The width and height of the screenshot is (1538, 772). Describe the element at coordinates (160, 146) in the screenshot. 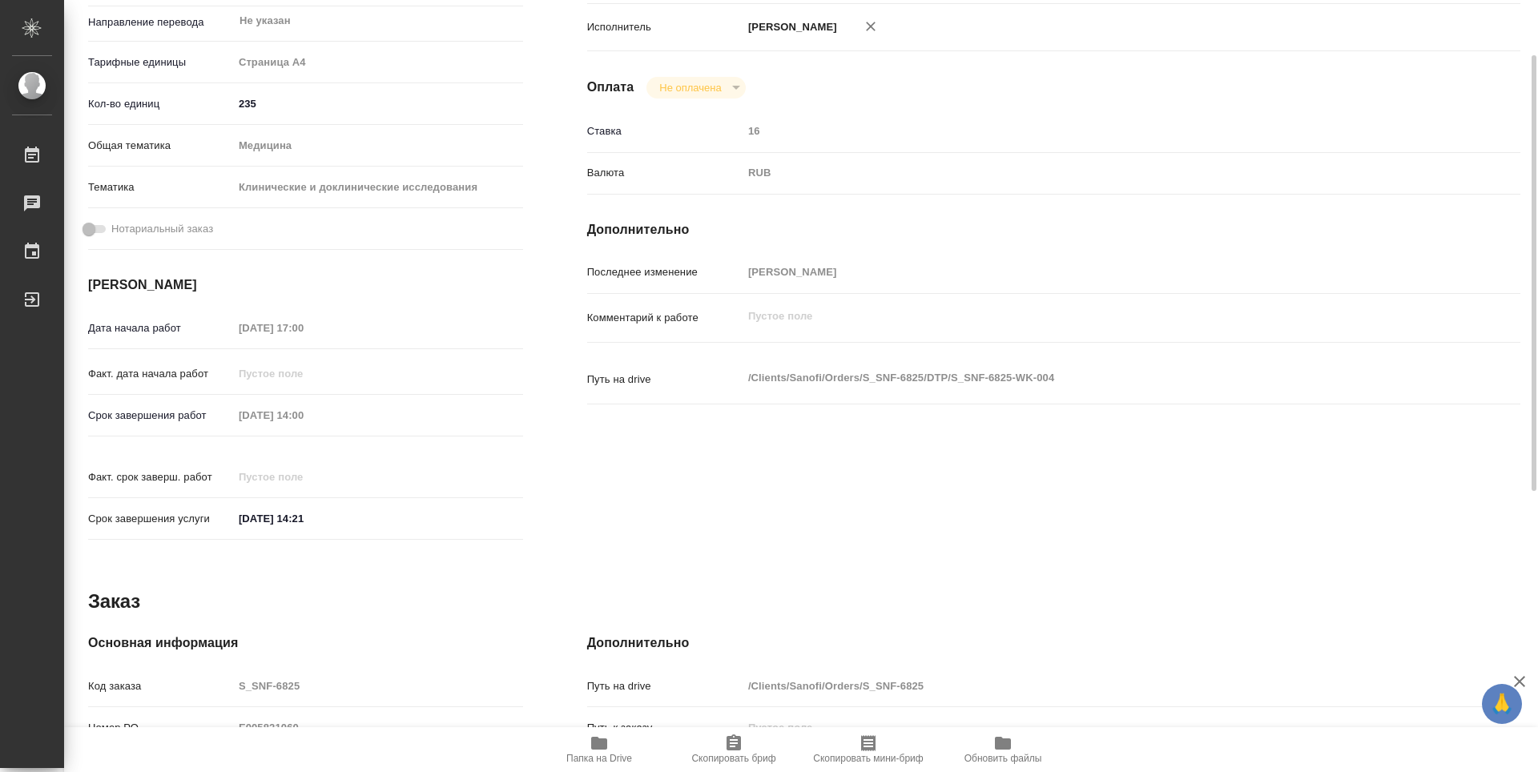

I see `p: Общая тематика` at that location.